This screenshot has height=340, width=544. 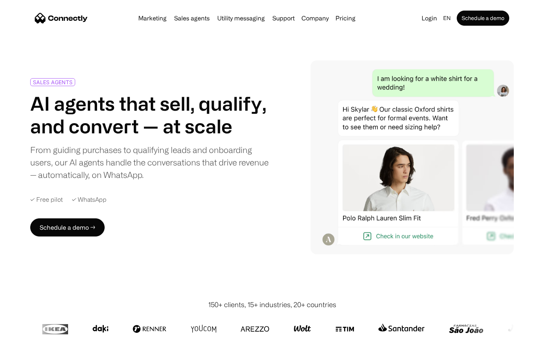 I want to click on div: 150+ clients, 15+ industries, 20+ countries, so click(x=272, y=305).